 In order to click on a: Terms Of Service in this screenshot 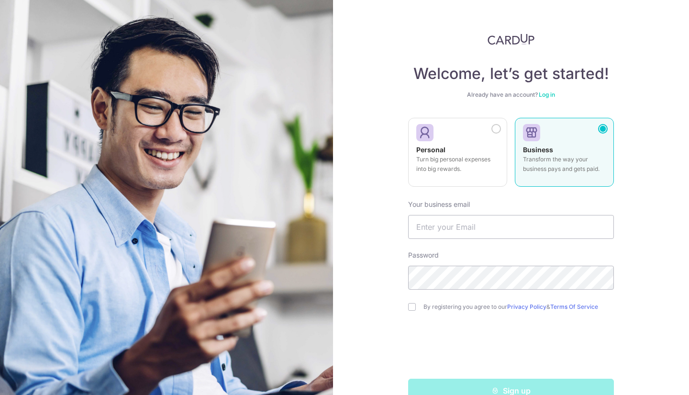, I will do `click(574, 306)`.